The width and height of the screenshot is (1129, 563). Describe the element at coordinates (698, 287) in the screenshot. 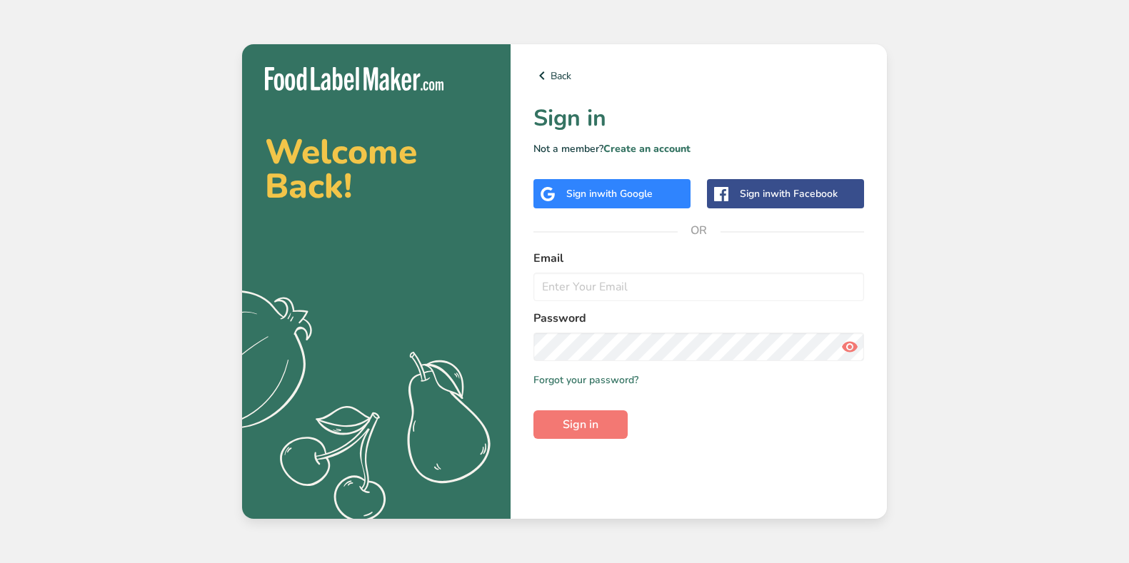

I see `input: Enter Your Email` at that location.